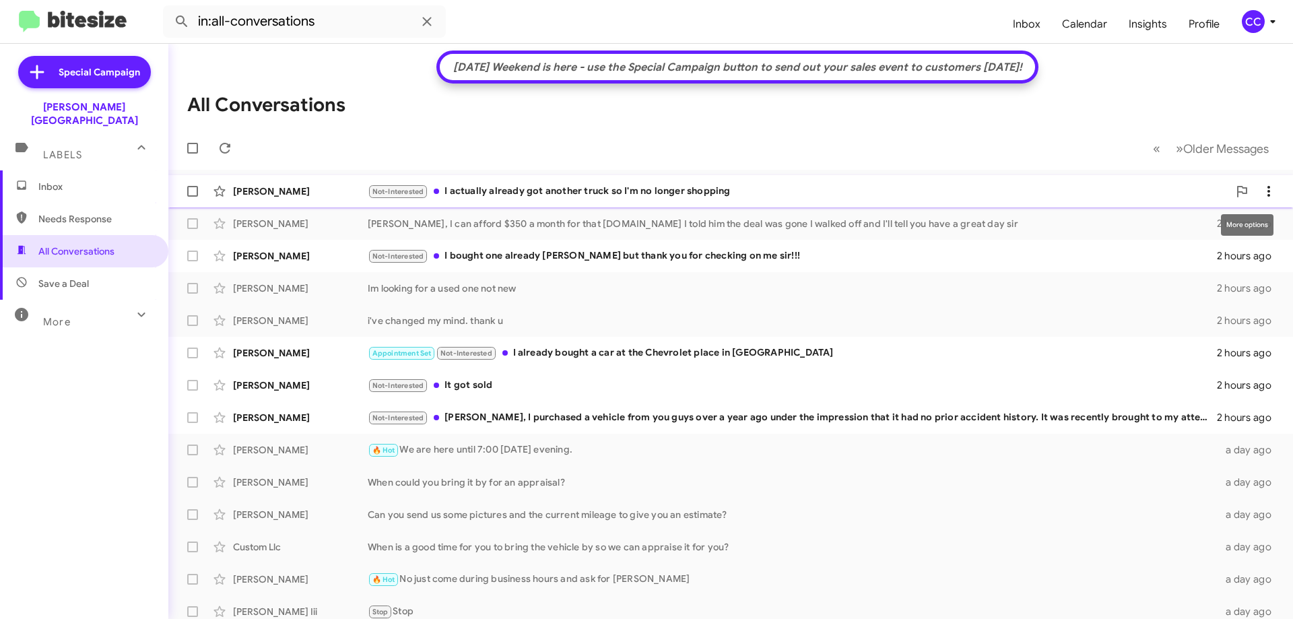 The image size is (1293, 619). Describe the element at coordinates (1211, 148) in the screenshot. I see `nav: Page navigation example` at that location.